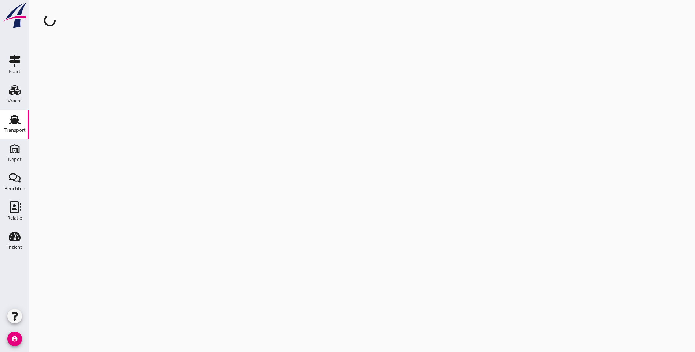  I want to click on div: Vracht, so click(15, 101).